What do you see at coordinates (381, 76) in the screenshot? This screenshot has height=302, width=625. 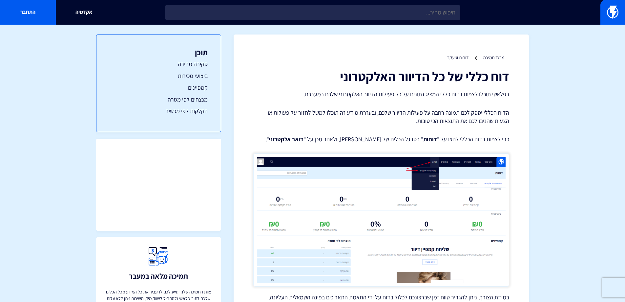 I see `h1: דוח כללי של כל הדיוור האלקטרוני` at bounding box center [381, 76].